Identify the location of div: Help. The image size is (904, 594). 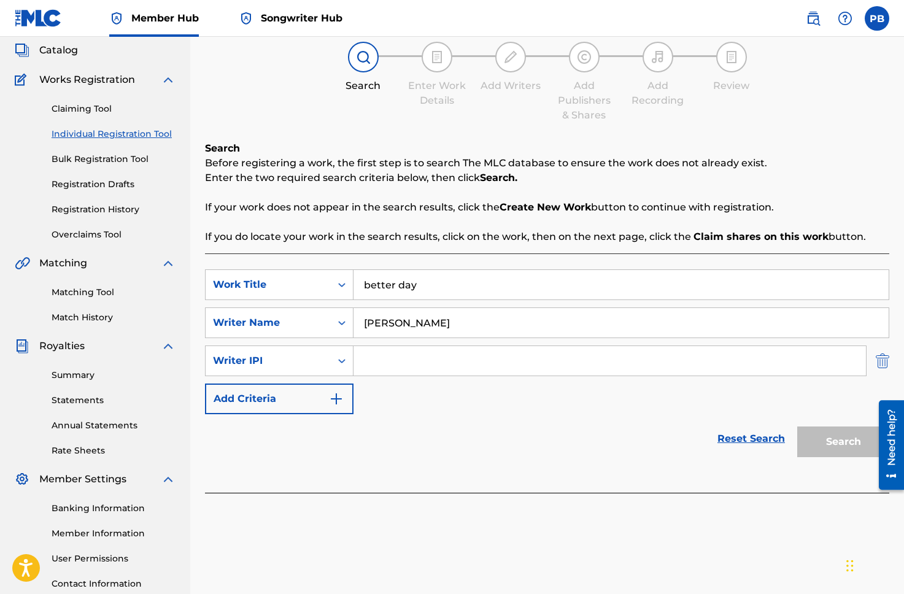
(846, 18).